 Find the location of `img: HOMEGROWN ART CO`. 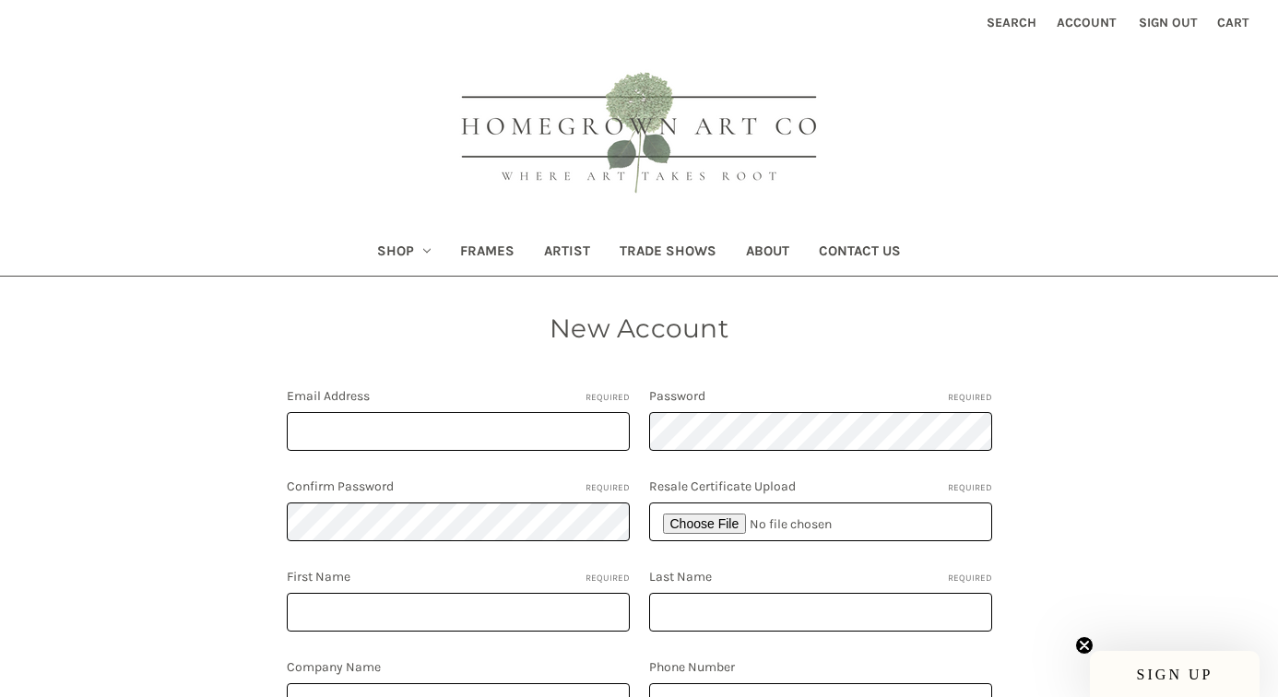

img: HOMEGROWN ART CO is located at coordinates (639, 135).